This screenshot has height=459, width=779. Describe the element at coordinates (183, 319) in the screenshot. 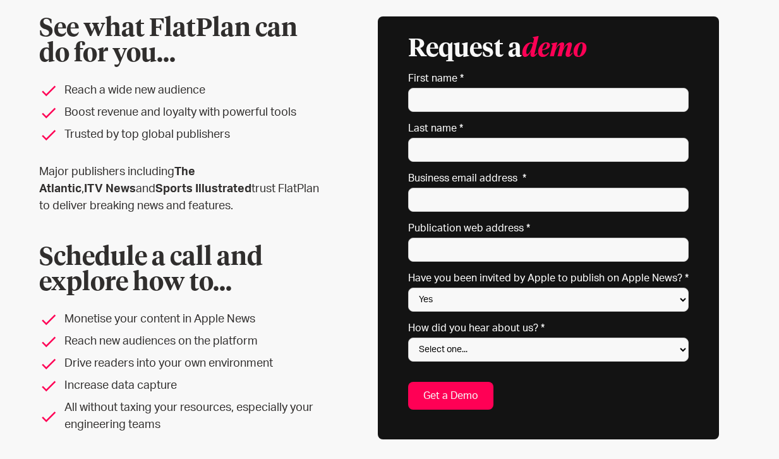

I see `li: Monetise your content in Apple News` at that location.